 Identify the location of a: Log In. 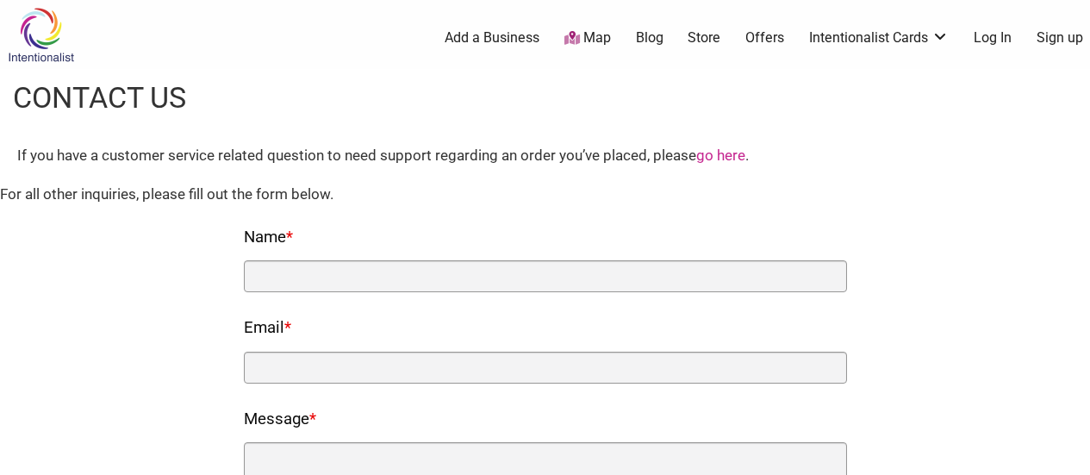
(993, 38).